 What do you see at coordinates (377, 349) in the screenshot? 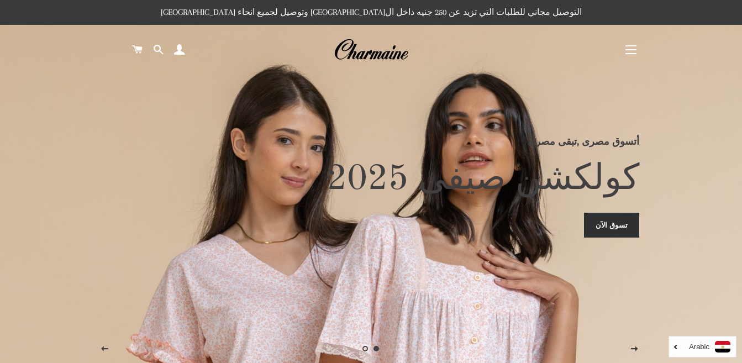
I see `a: الصفحه 1current` at bounding box center [377, 349].